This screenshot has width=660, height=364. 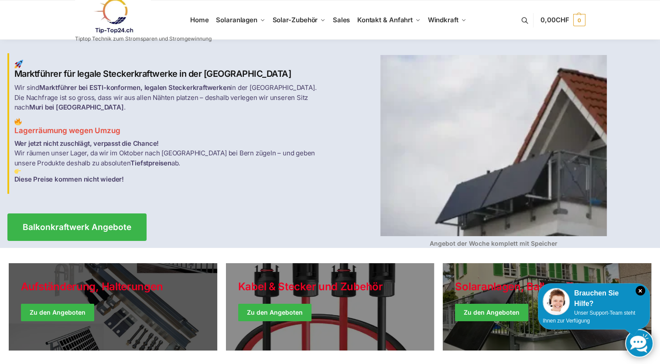 What do you see at coordinates (593, 298) in the screenshot?
I see `div: Brauchen Sie Hilfe?` at bounding box center [593, 298].